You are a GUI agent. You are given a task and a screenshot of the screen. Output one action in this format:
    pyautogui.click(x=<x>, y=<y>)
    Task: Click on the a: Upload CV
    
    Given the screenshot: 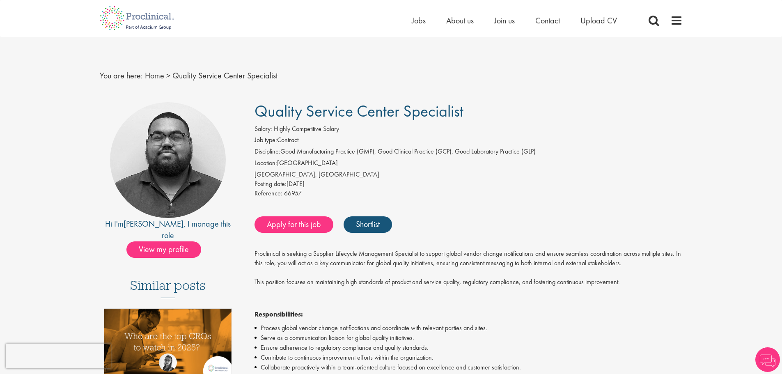 What is the action you would take?
    pyautogui.click(x=599, y=21)
    